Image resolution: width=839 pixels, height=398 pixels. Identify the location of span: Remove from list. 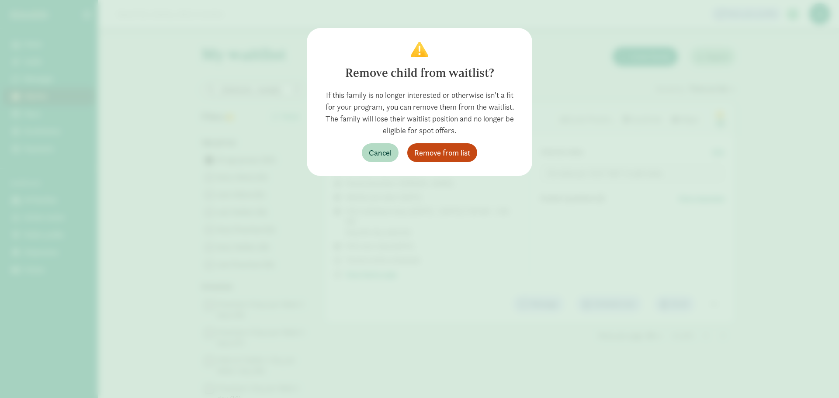
(442, 152).